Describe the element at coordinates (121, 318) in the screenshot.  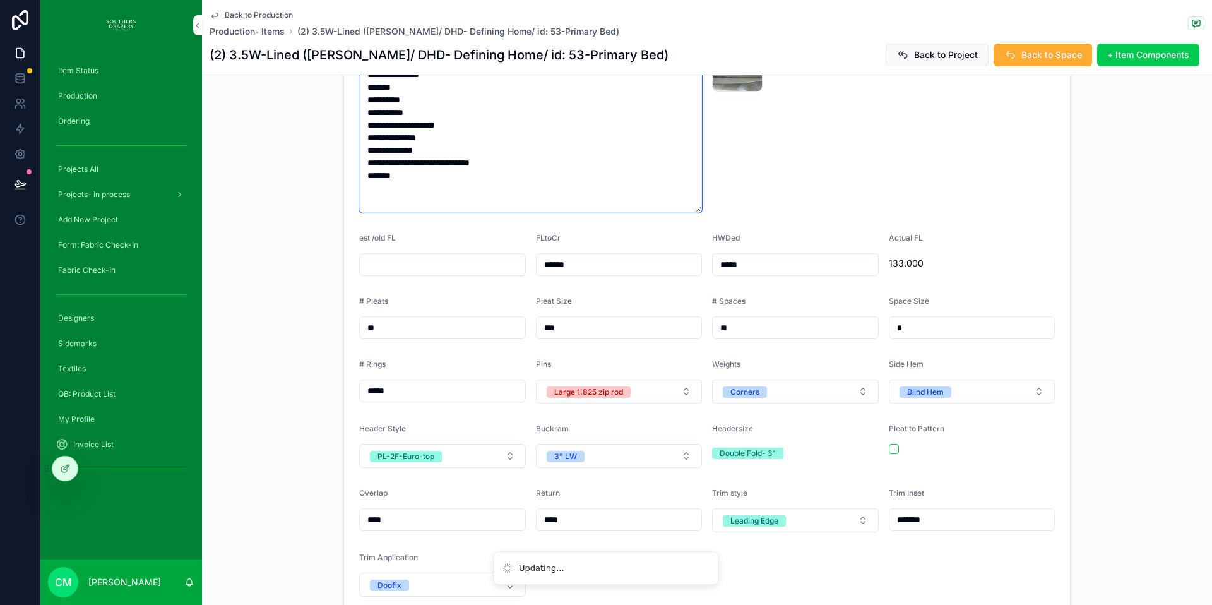
I see `a: Designers` at that location.